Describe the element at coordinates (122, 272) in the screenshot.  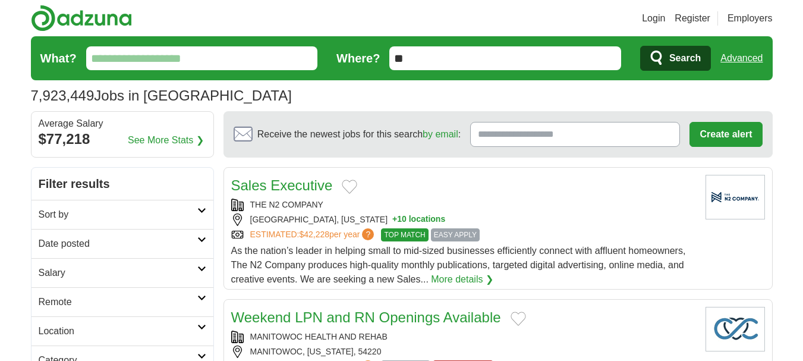
I see `a: Salary` at that location.